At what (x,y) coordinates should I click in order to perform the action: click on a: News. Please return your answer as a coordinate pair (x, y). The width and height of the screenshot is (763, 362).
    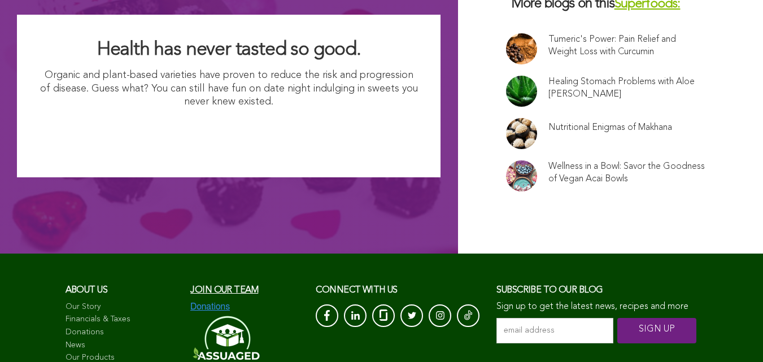
    Looking at the image, I should click on (123, 346).